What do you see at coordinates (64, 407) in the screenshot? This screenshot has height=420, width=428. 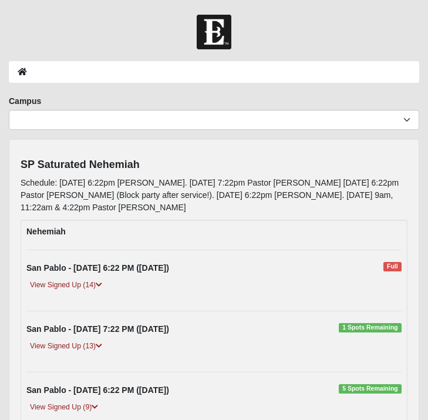 I see `a: View Signed Up (9)` at bounding box center [64, 407].